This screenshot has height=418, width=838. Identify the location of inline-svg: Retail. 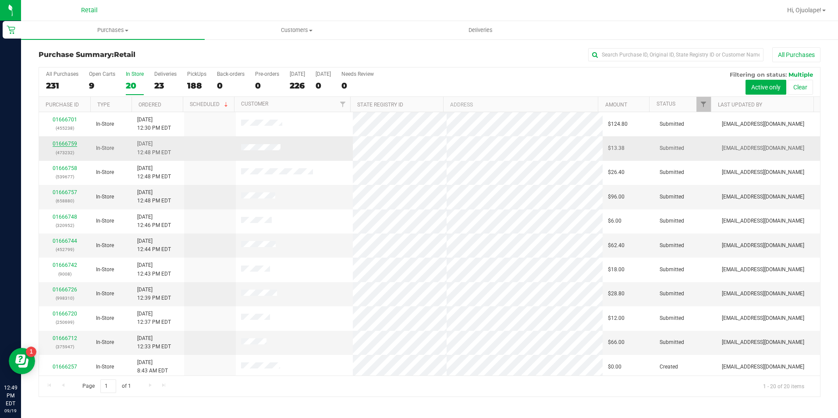
(11, 30).